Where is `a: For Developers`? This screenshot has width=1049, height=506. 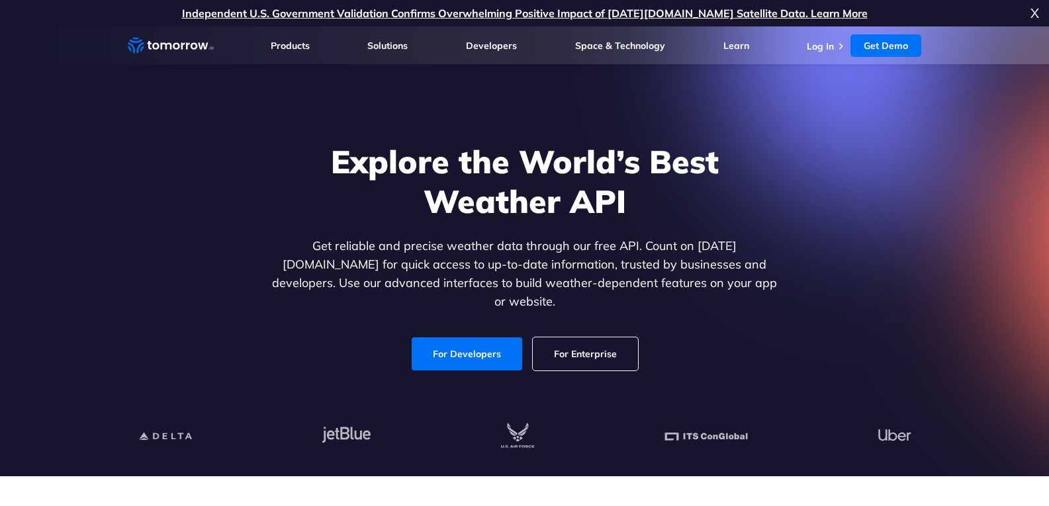 a: For Developers is located at coordinates (466, 354).